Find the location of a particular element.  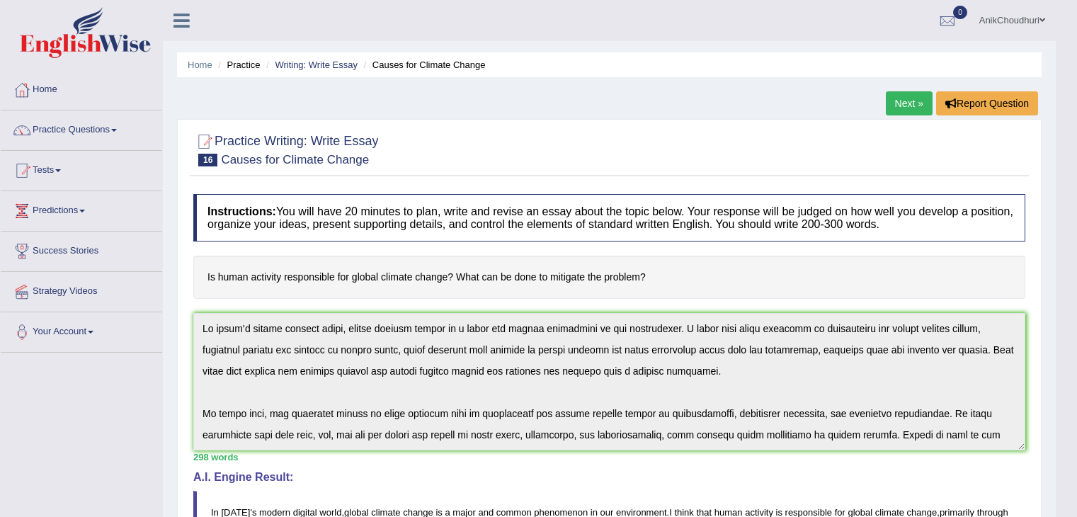

h4: Is human activity responsible for global climate change? What can be done to mitigate the problem? is located at coordinates (609, 277).